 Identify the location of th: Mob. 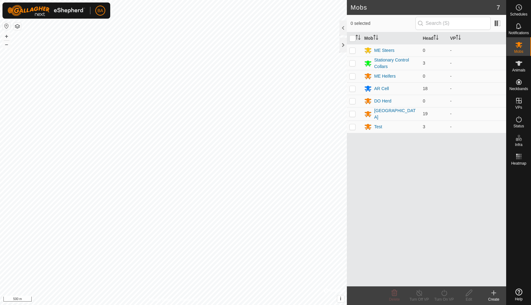
(391, 38).